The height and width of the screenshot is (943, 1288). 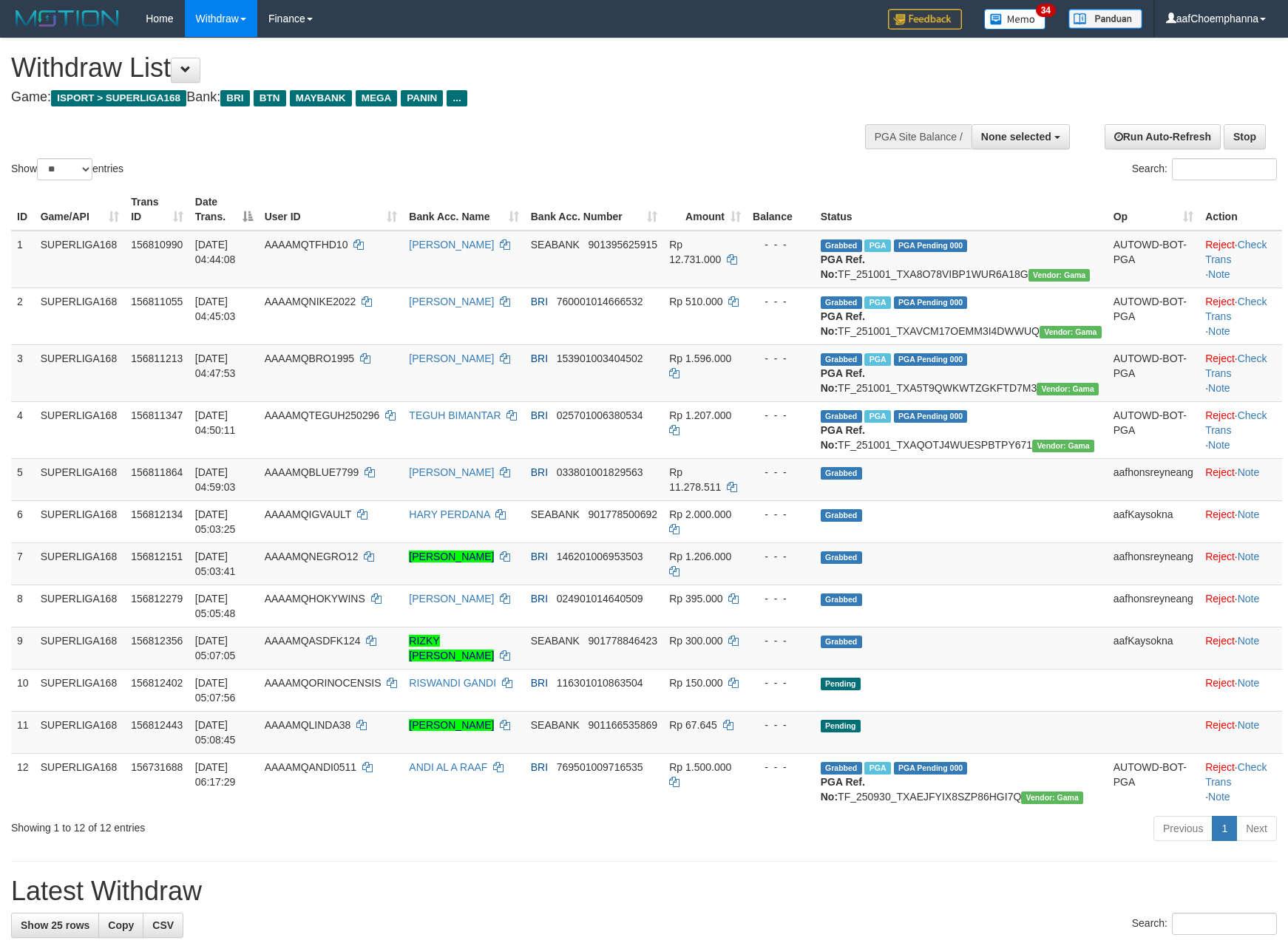 What do you see at coordinates (700, 416) in the screenshot?
I see `span: Rp 1.207.000` at bounding box center [700, 416].